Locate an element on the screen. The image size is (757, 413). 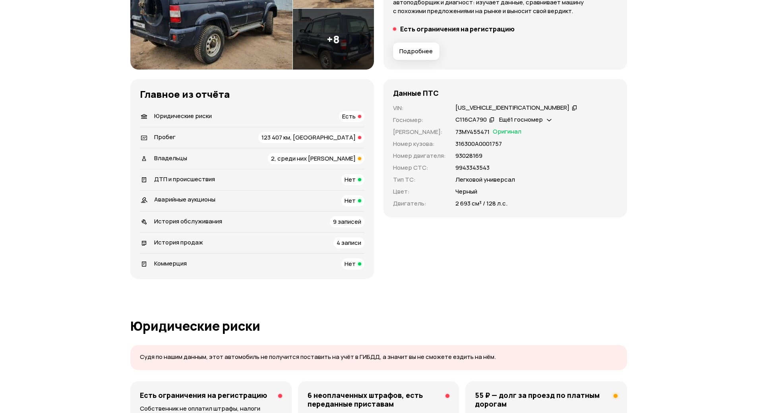
p: VIN : is located at coordinates (419, 108).